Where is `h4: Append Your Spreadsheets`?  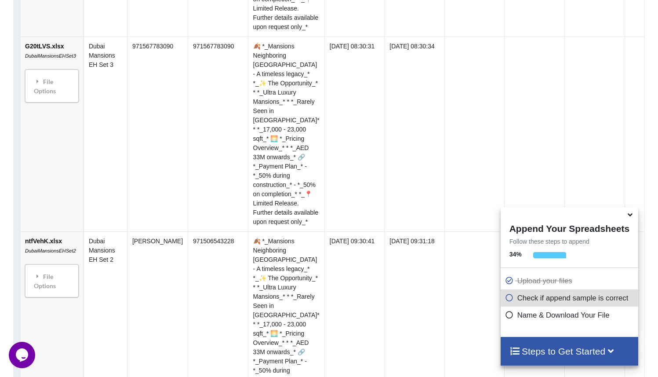
h4: Append Your Spreadsheets is located at coordinates (569, 227).